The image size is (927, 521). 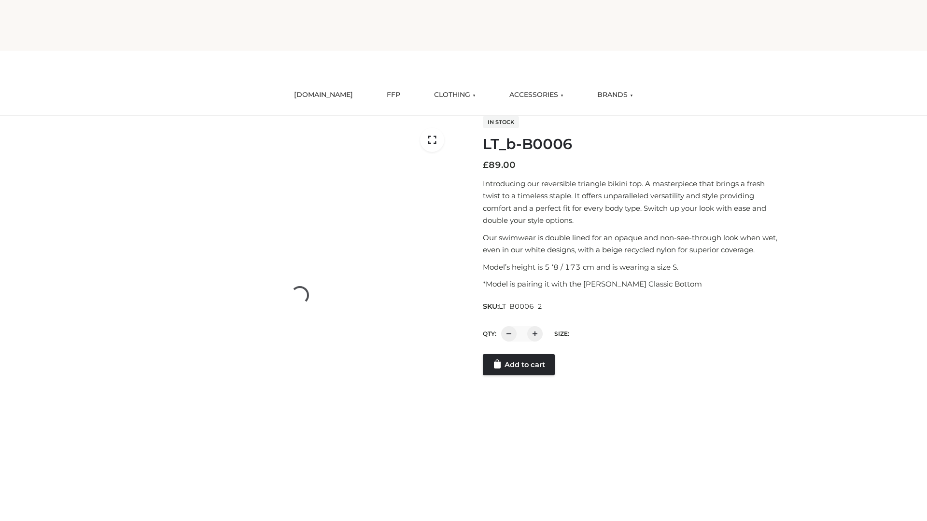 I want to click on label: QTY:, so click(x=489, y=333).